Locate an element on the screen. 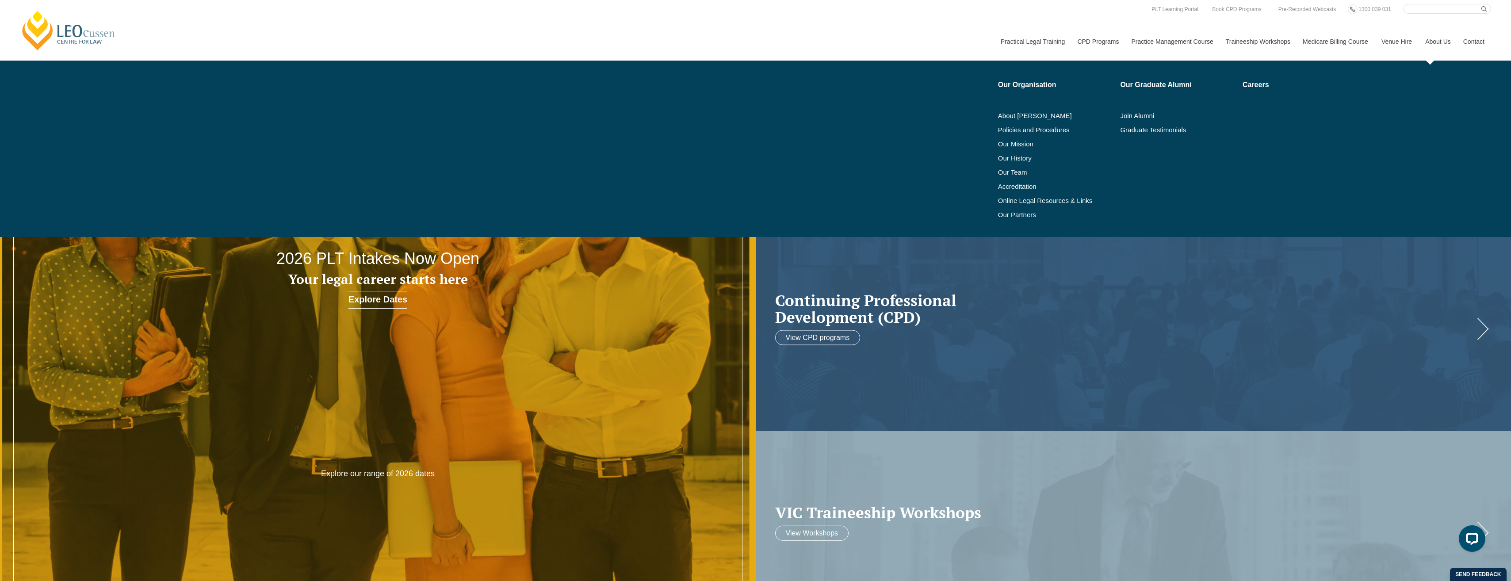  h2: 2026 PLT Intakes Now Open is located at coordinates (378, 259).